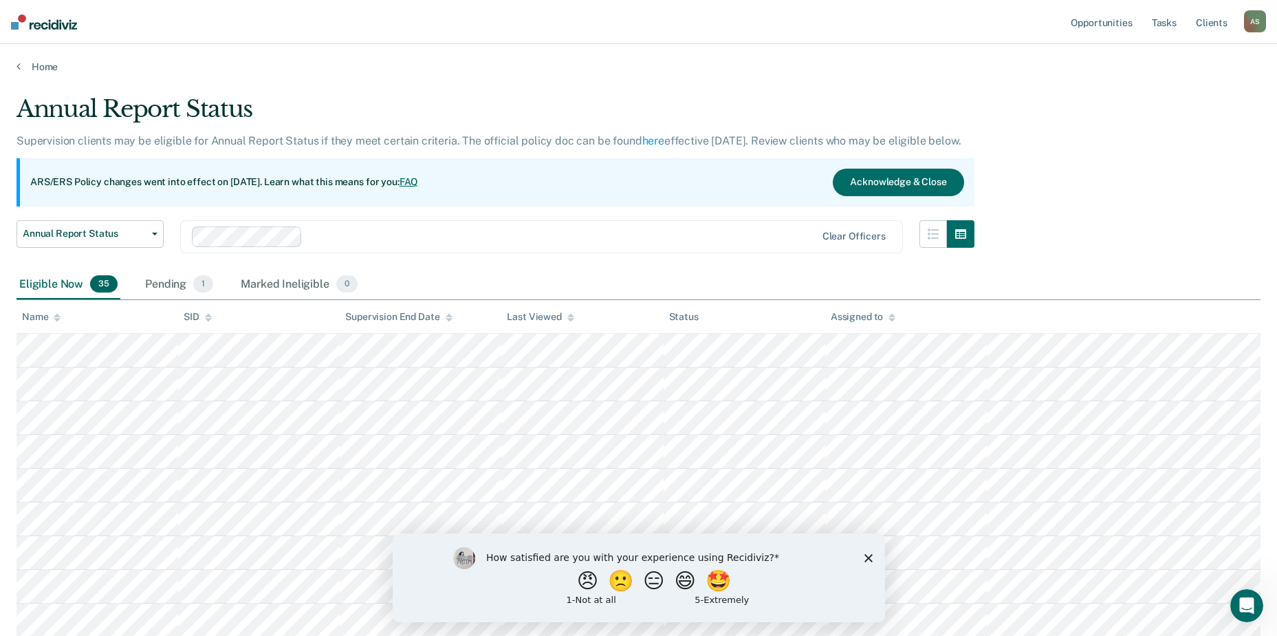  I want to click on div: Close survey, so click(476, 25).